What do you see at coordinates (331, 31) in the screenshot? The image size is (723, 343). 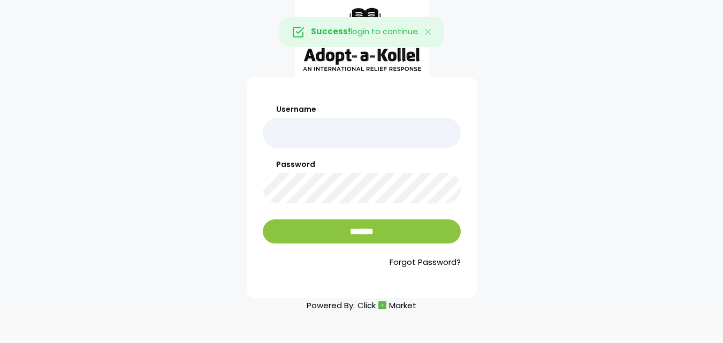 I see `strong: Success!` at bounding box center [331, 31].